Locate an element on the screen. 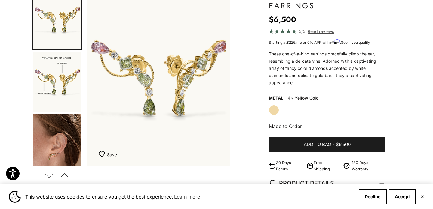  span: Read reviews is located at coordinates (321, 31).